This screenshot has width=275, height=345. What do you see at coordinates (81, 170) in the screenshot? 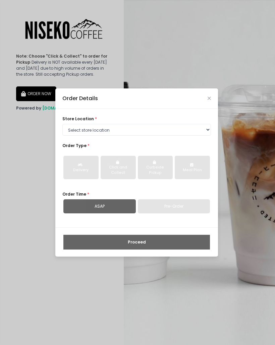
I see `div: Delivery` at bounding box center [81, 170].